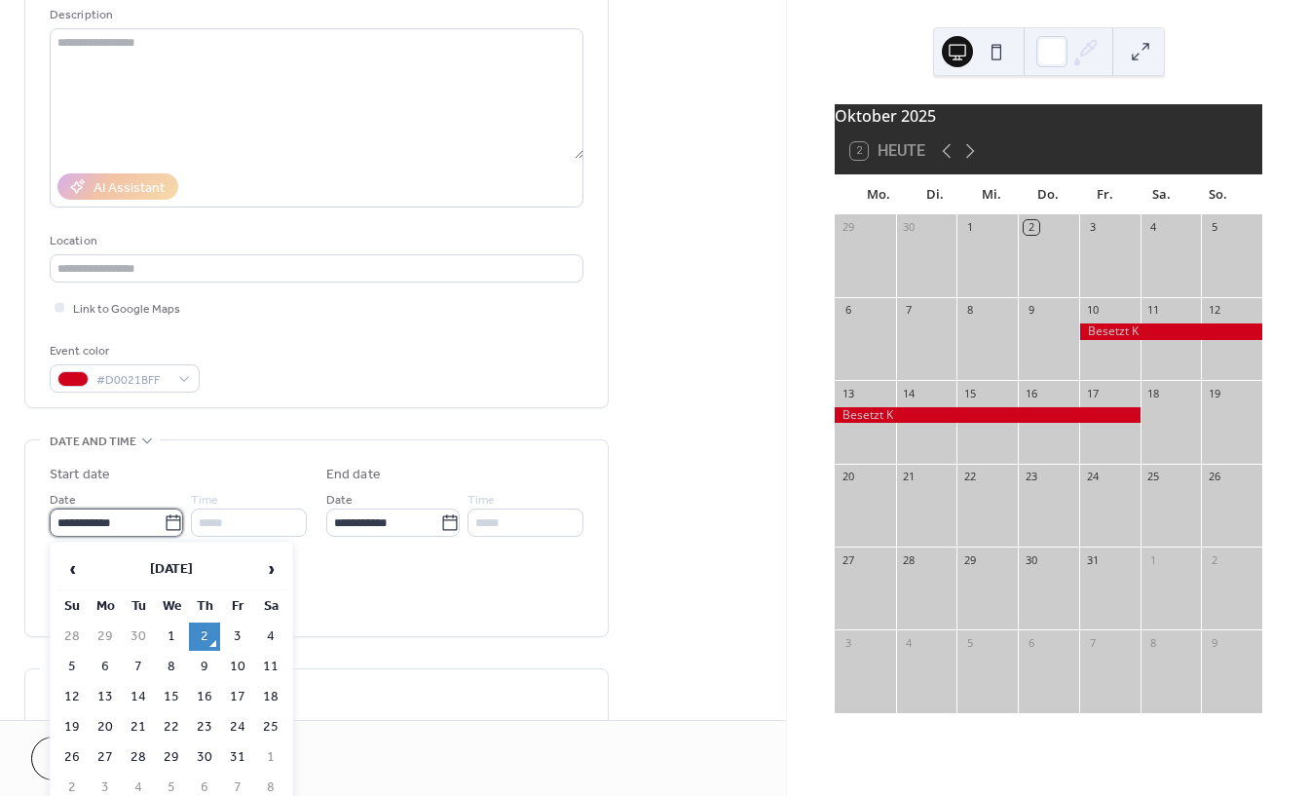 Image resolution: width=1310 pixels, height=796 pixels. I want to click on div: 14, so click(909, 392).